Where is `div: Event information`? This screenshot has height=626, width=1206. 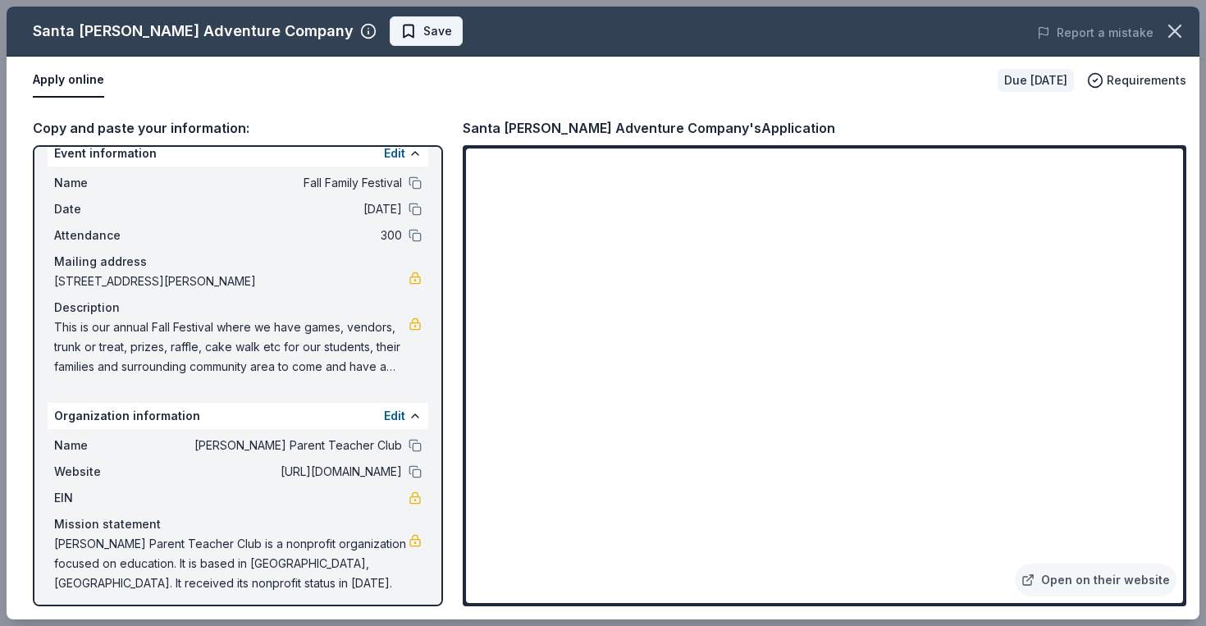 div: Event information is located at coordinates (238, 153).